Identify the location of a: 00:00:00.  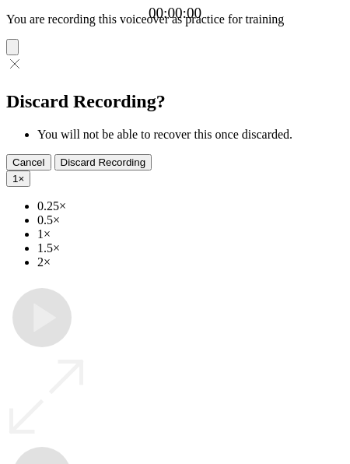
(175, 13).